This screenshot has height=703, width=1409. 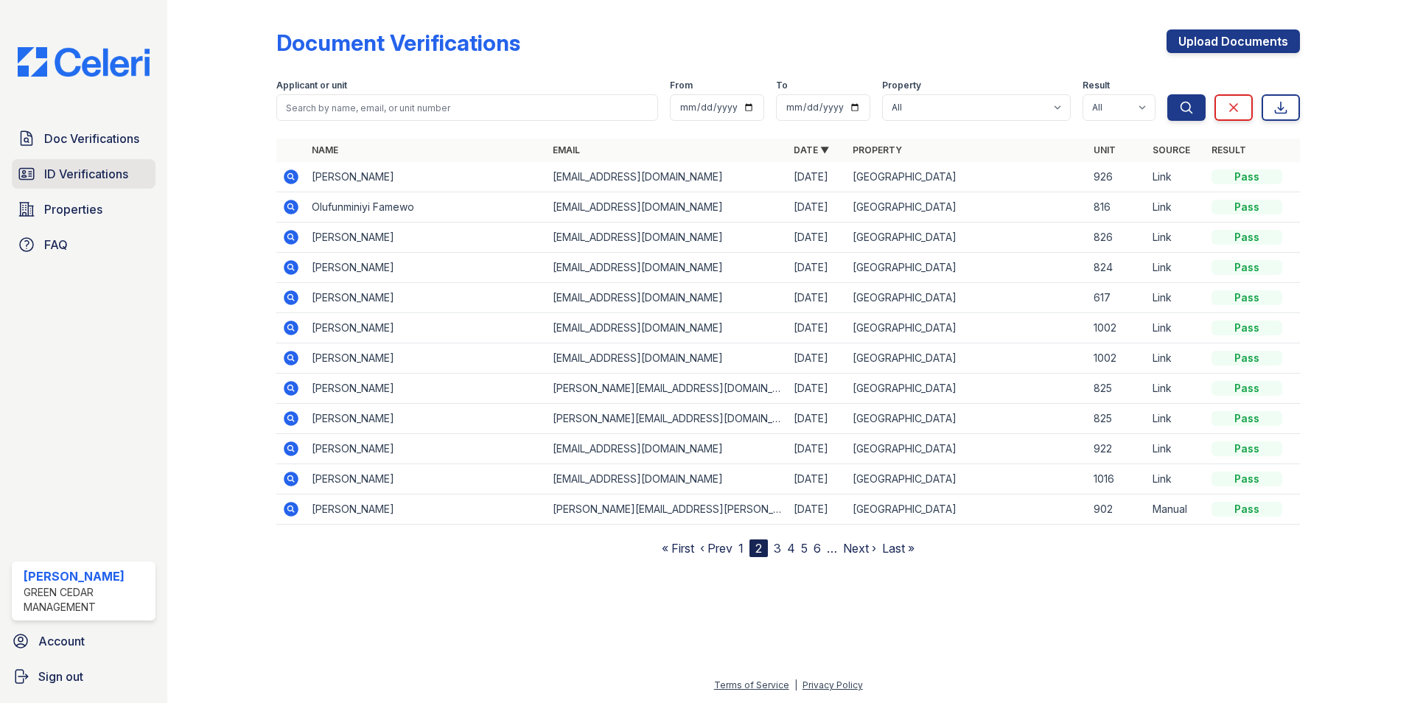 What do you see at coordinates (1117, 207) in the screenshot?
I see `td: 816` at bounding box center [1117, 207].